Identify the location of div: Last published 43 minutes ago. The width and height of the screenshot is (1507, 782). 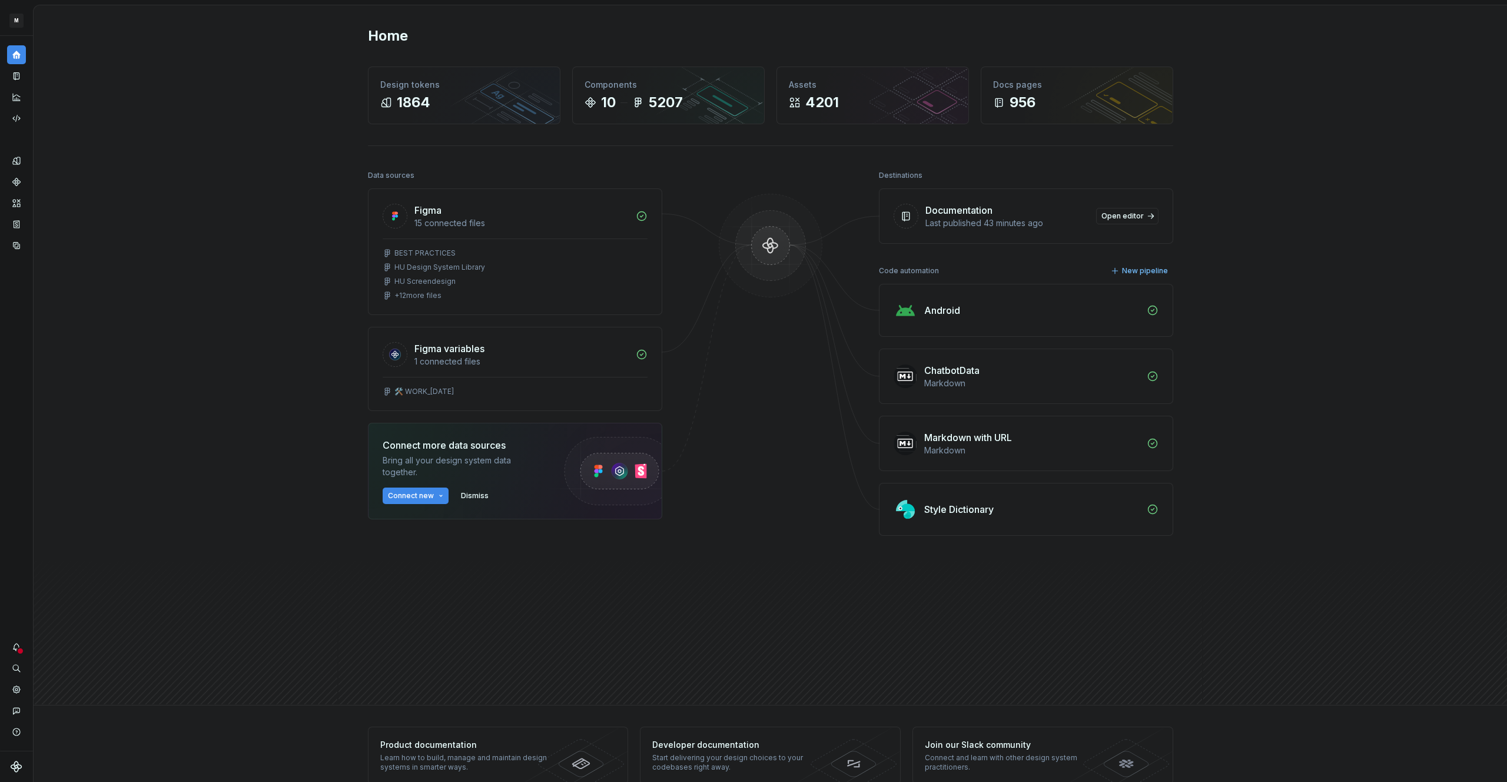
(1008, 223).